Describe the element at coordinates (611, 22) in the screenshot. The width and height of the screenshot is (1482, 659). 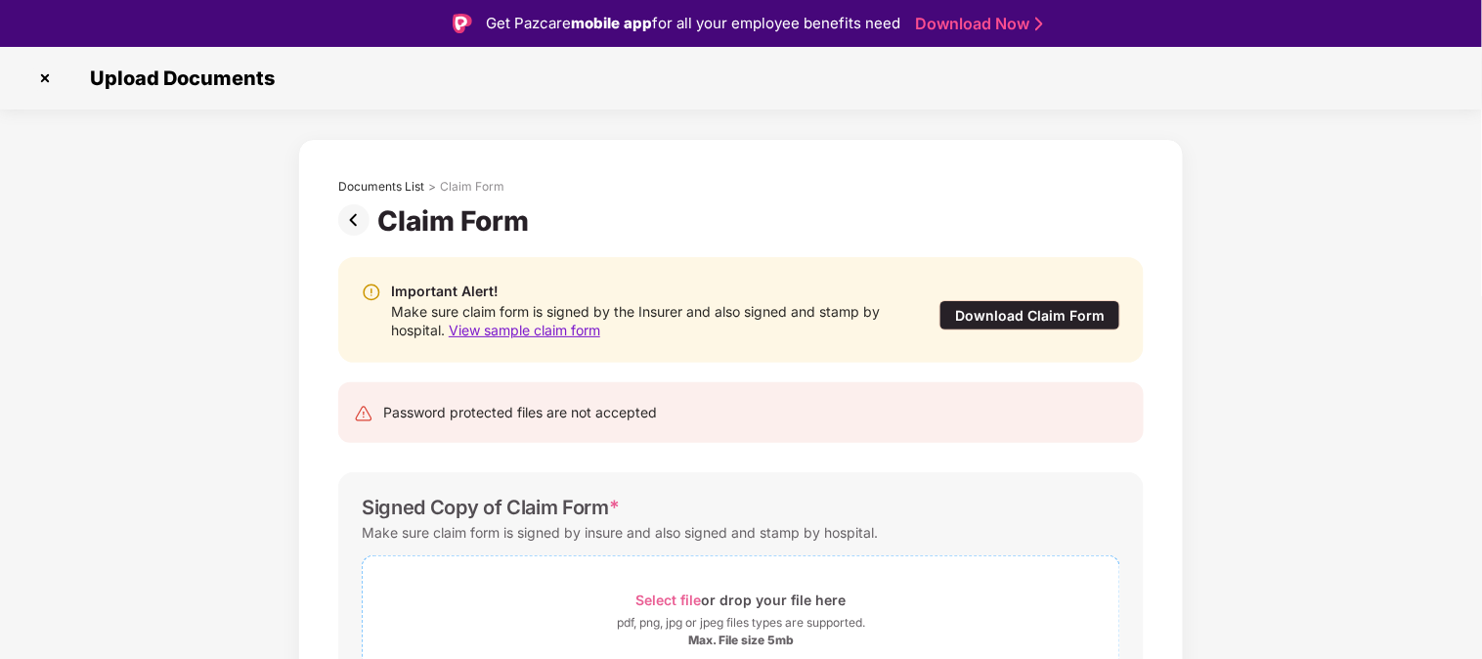
I see `strong: mobile app` at that location.